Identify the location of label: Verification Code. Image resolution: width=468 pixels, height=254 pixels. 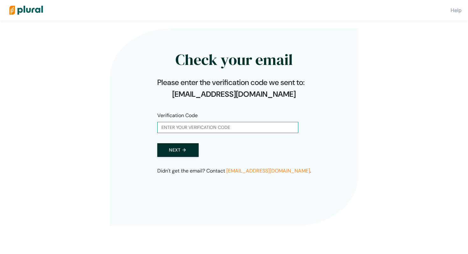
(177, 116).